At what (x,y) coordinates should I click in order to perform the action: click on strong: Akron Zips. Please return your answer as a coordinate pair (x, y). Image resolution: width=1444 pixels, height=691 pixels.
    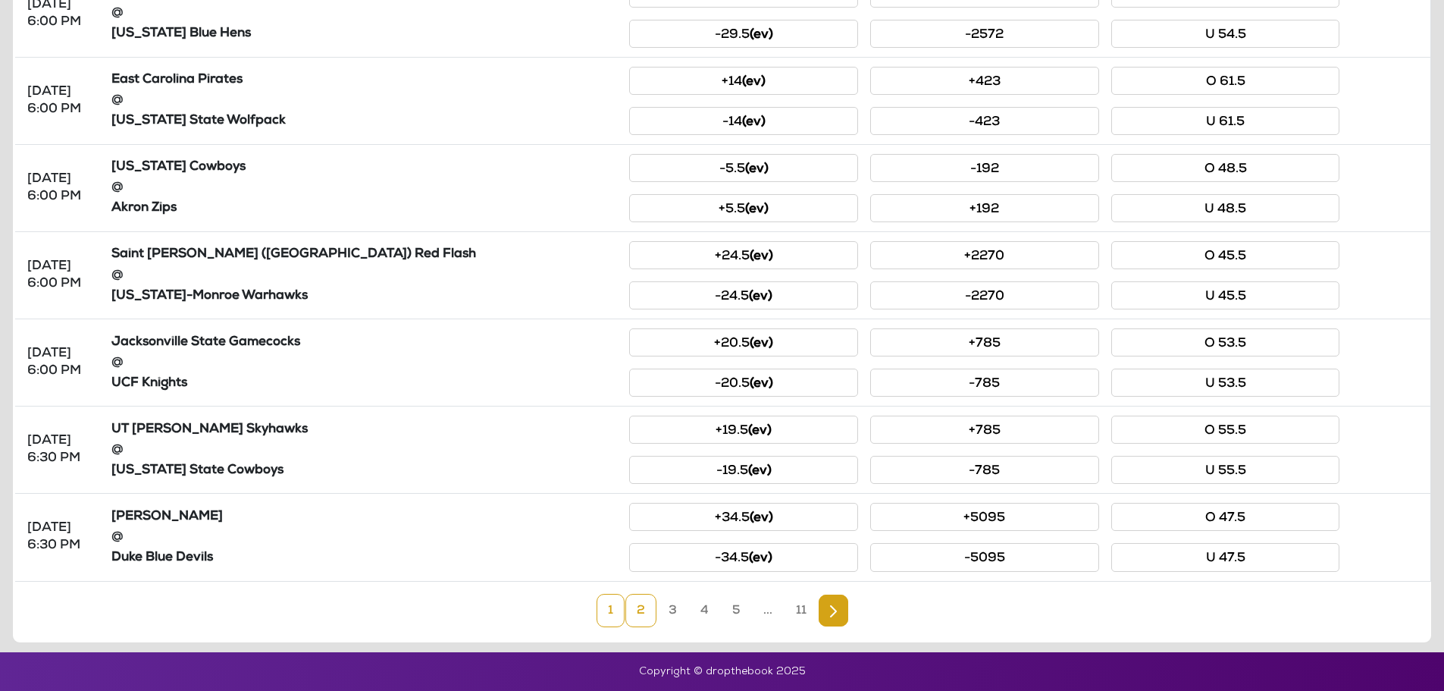
    Looking at the image, I should click on (144, 208).